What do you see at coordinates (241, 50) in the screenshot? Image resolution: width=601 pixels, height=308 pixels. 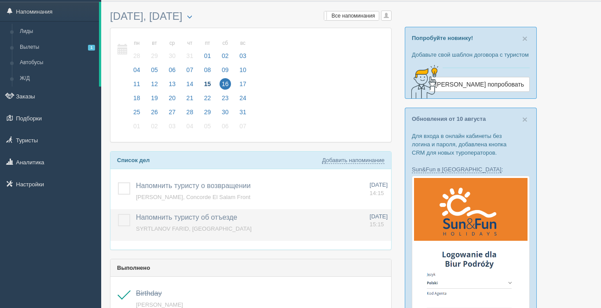 I see `a: вс 03` at bounding box center [241, 50].